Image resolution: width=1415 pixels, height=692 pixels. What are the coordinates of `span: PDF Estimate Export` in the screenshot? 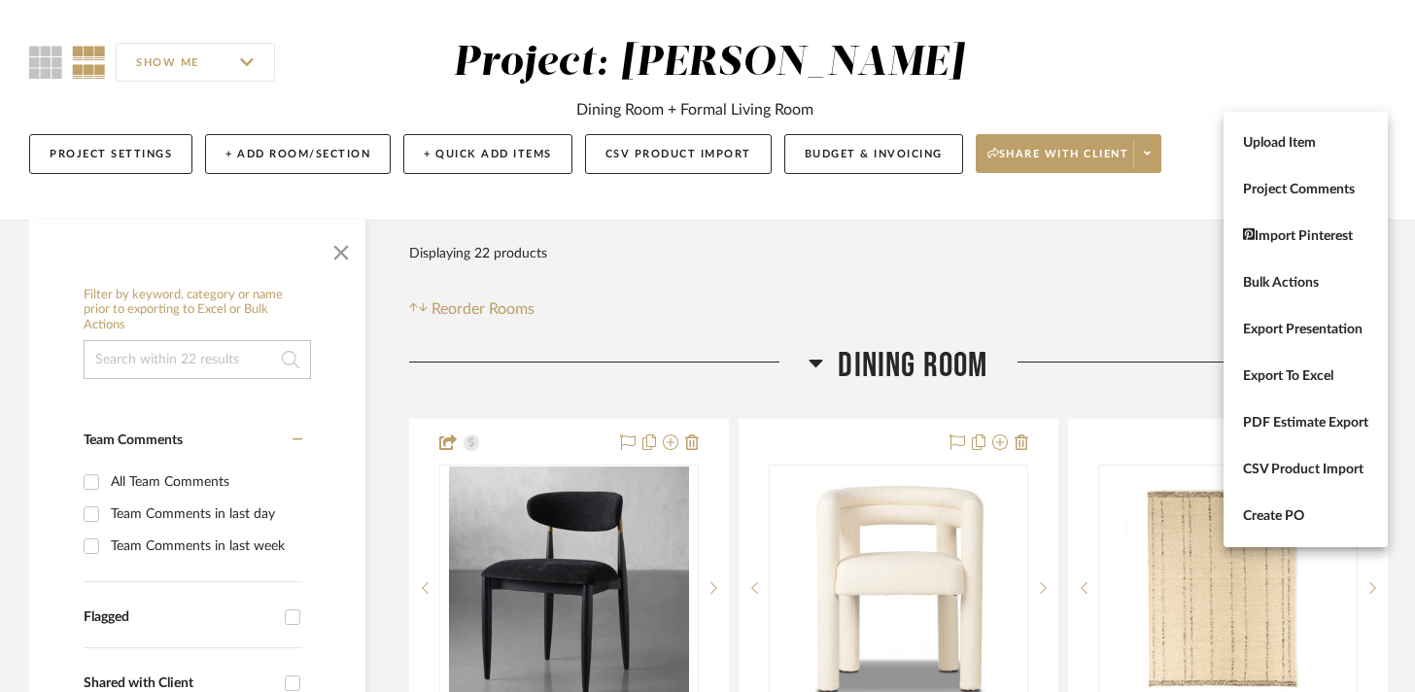 It's located at (1305, 423).